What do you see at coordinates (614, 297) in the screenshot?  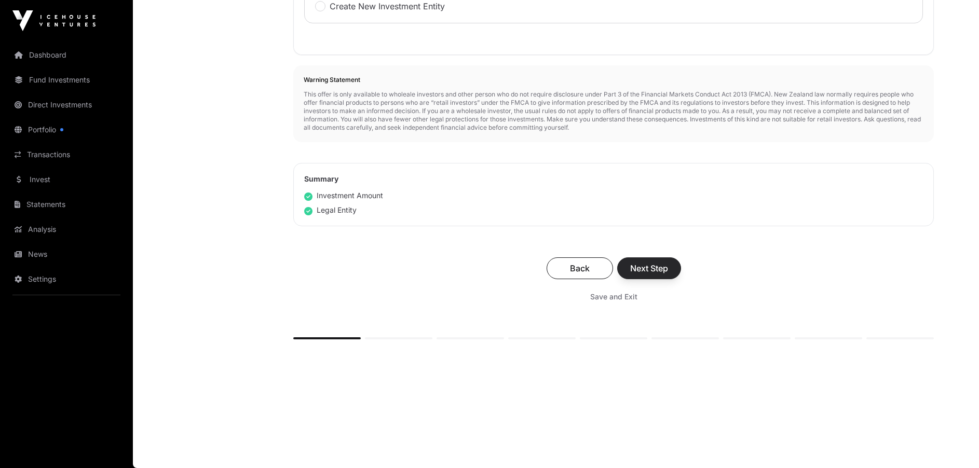 I see `button: Save and Exit` at bounding box center [614, 297].